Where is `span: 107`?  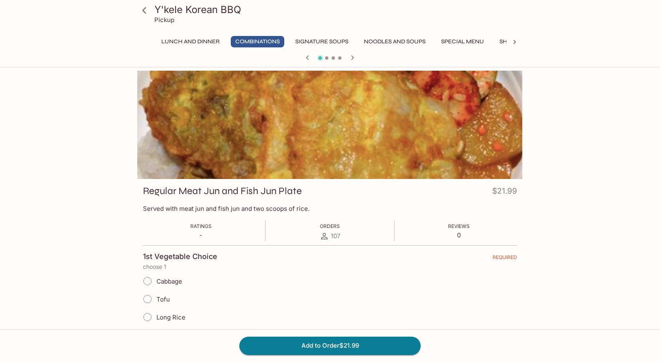
span: 107 is located at coordinates (335, 236).